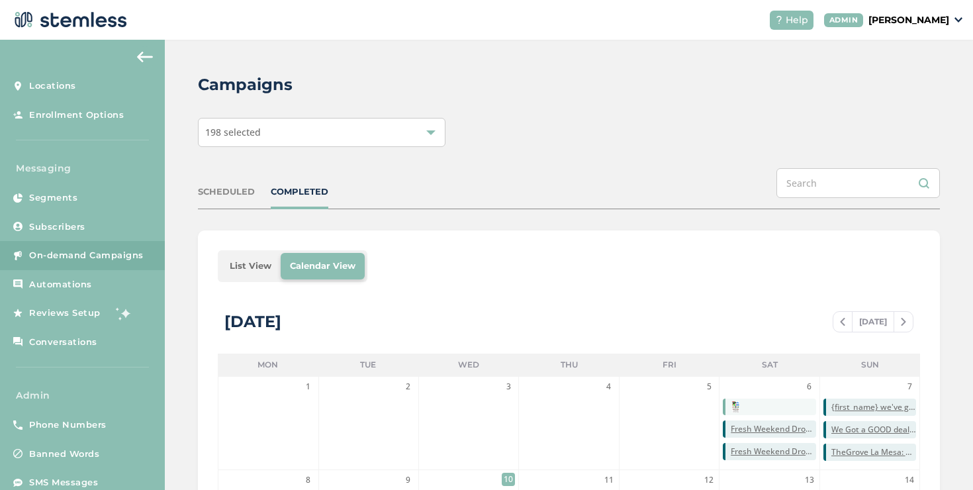 This screenshot has width=973, height=490. Describe the element at coordinates (268, 365) in the screenshot. I see `li: Mon` at that location.